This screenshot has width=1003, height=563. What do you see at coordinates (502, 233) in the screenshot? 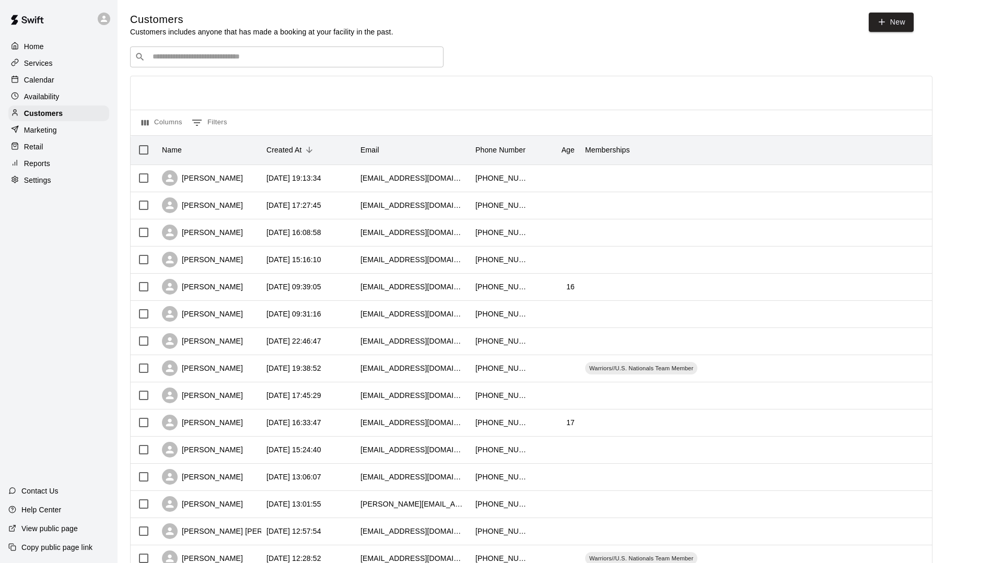
I see `div: +15738085667` at bounding box center [502, 233].